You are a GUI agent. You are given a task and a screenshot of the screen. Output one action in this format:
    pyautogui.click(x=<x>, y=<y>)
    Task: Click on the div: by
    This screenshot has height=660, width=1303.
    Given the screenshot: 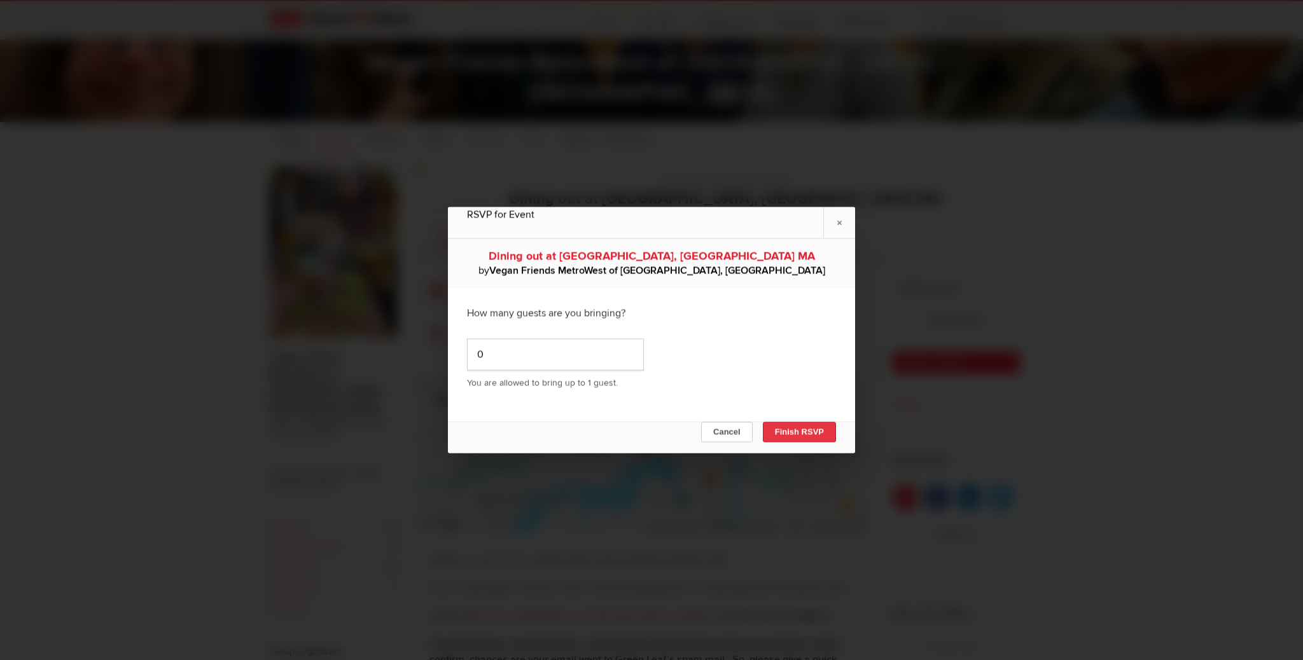 What is the action you would take?
    pyautogui.click(x=651, y=271)
    